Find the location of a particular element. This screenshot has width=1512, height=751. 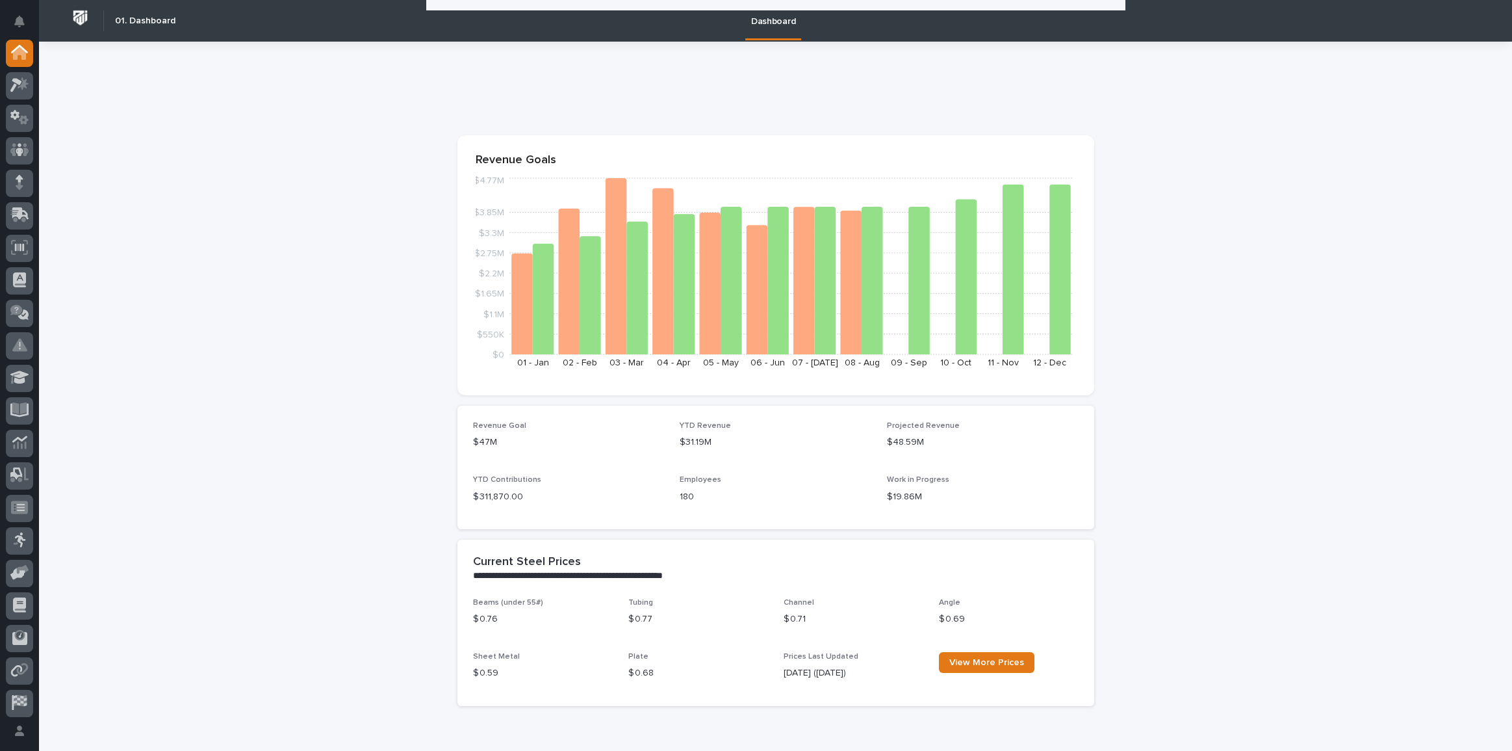

span: View More Prices is located at coordinates (986, 662).